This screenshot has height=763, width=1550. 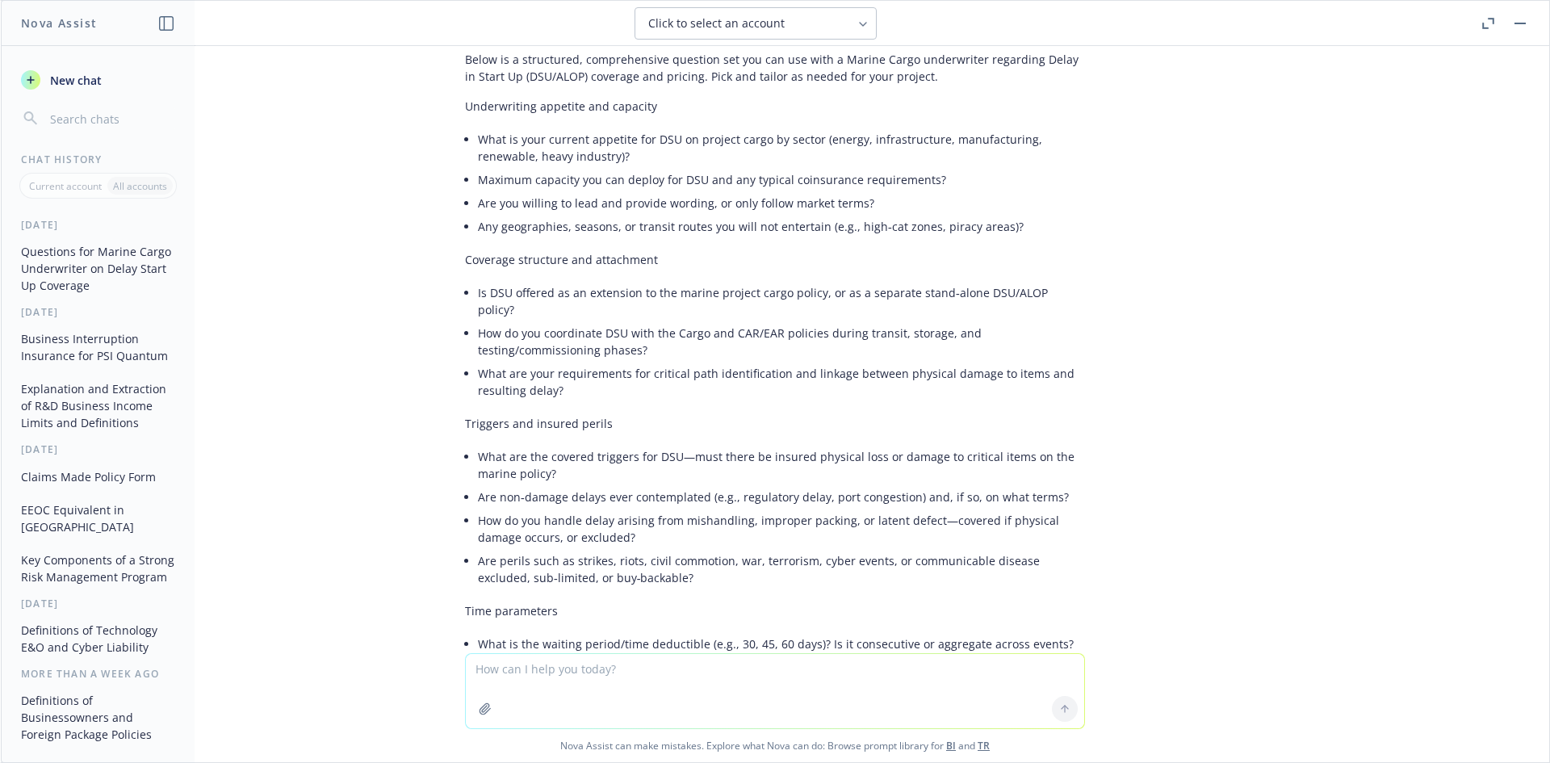 I want to click on li: What are the covered triggers for DSU—must there be insured physical loss or damage to critical i..., so click(x=781, y=465).